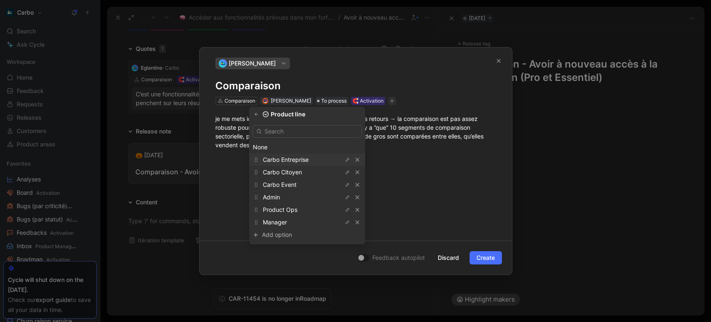 The width and height of the screenshot is (711, 322). Describe the element at coordinates (307, 172) in the screenshot. I see `div: Carbo Citoyen` at that location.